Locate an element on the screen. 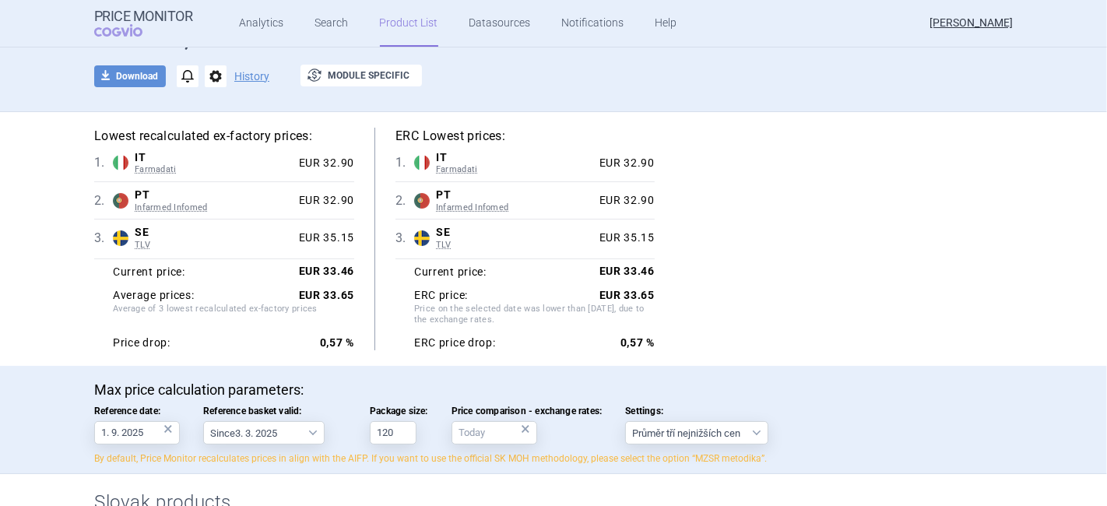 This screenshot has height=506, width=1107. a: Price MonitorCOGVIO is located at coordinates (143, 23).